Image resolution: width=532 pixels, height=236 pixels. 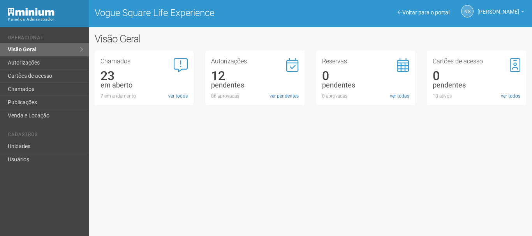 I want to click on a: ver todas, so click(x=400, y=96).